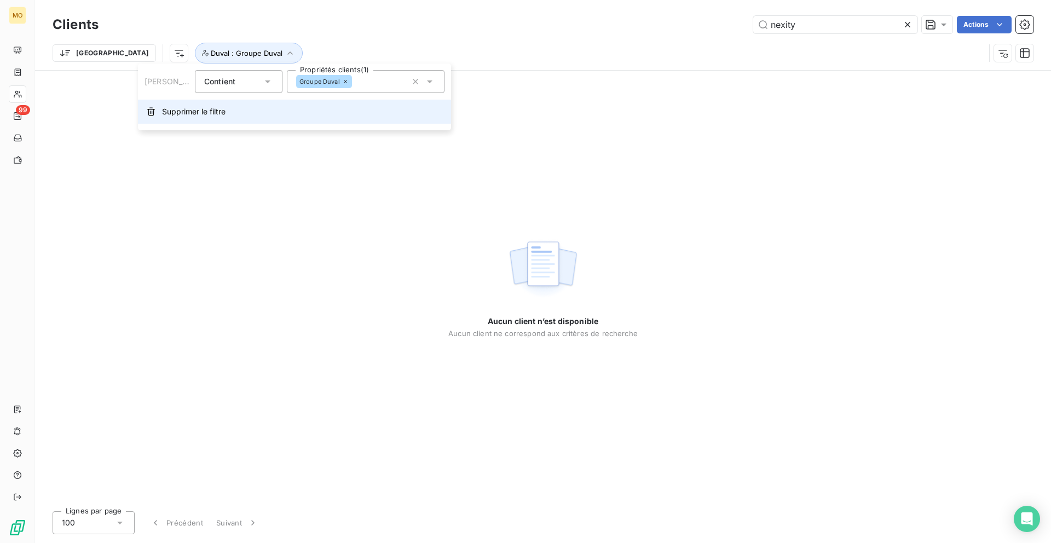 This screenshot has width=1051, height=543. I want to click on button: Duval : Groupe Duval, so click(249, 53).